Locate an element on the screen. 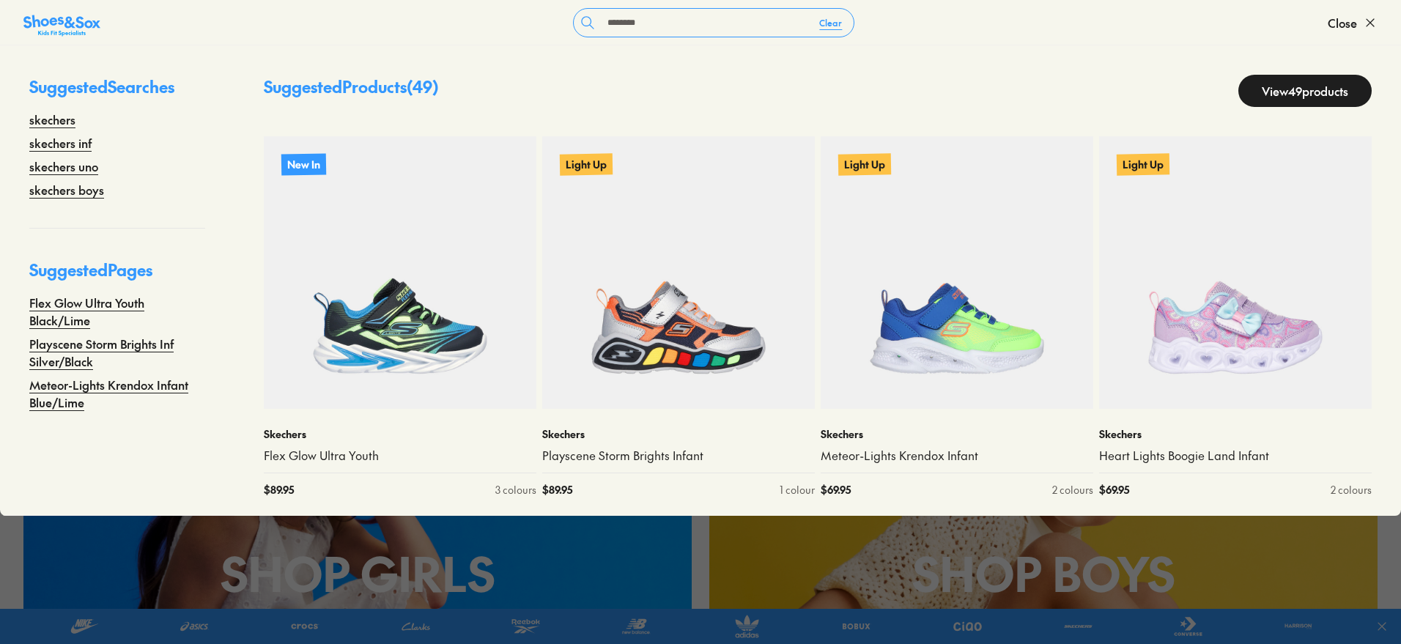 Image resolution: width=1401 pixels, height=644 pixels. img: SNS_Logo_Responsive.svg is located at coordinates (62, 26).